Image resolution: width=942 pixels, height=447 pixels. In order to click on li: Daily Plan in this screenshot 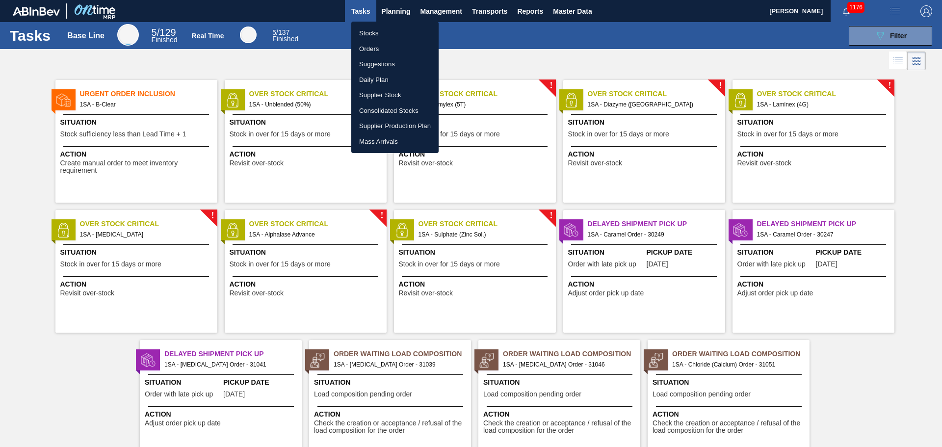, I will do `click(395, 80)`.